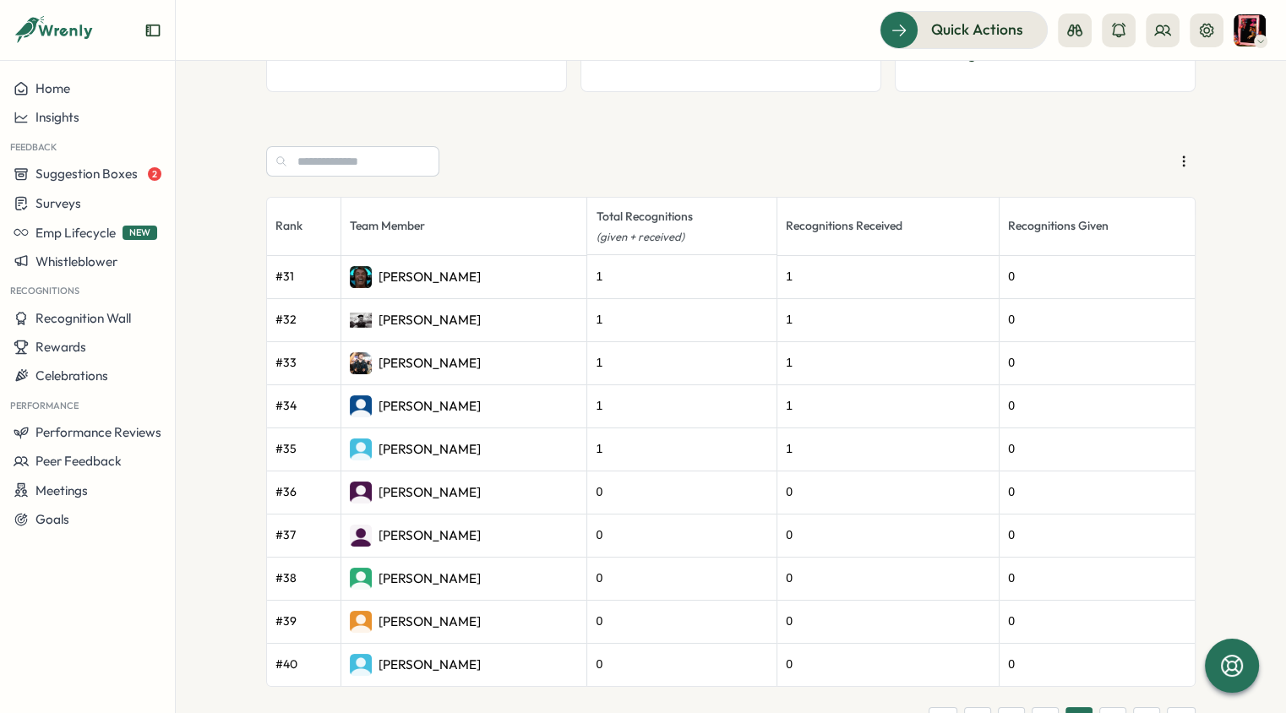  Describe the element at coordinates (98, 432) in the screenshot. I see `span: Performance Reviews` at that location.